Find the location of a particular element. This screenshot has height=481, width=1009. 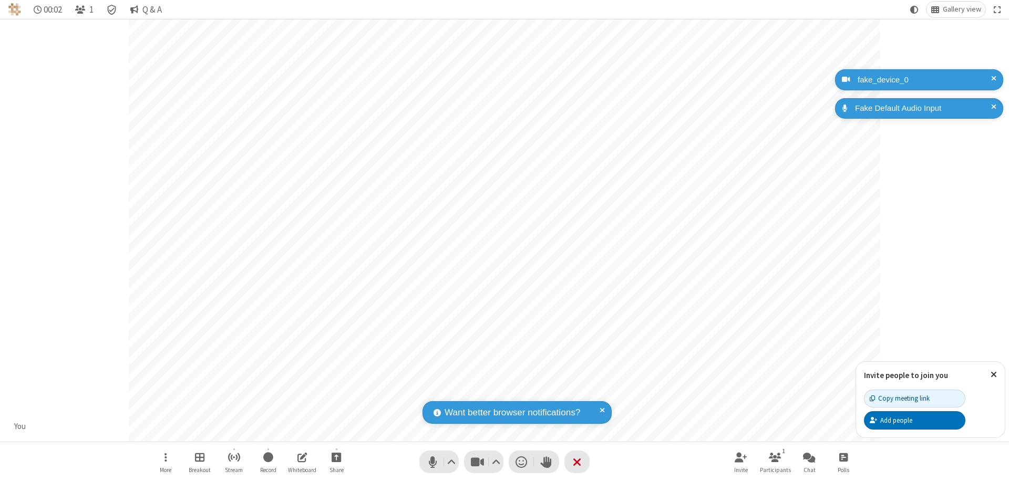

div: Timer is located at coordinates (48, 9).